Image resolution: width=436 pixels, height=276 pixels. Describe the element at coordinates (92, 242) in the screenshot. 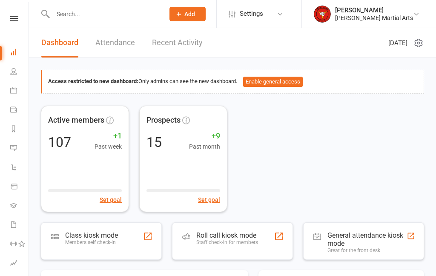

I see `div: Members self check-in` at that location.